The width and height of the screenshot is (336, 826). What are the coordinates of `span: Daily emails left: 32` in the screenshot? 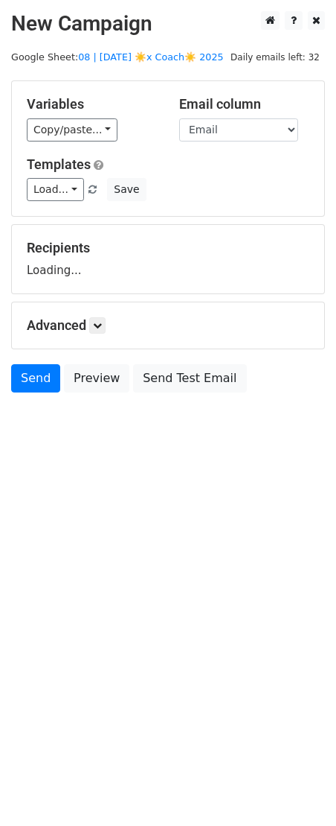 It's located at (275, 57).